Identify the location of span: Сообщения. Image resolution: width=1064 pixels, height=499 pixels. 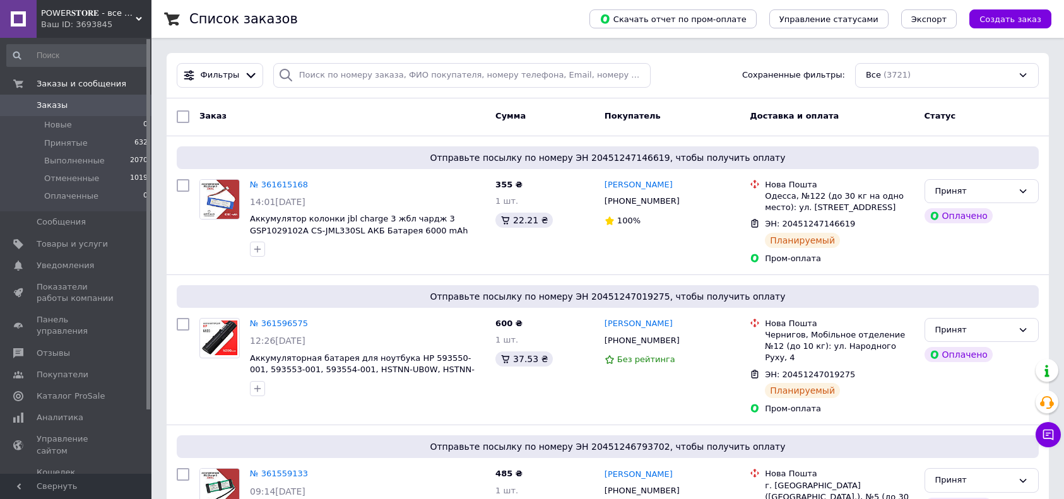
(61, 222).